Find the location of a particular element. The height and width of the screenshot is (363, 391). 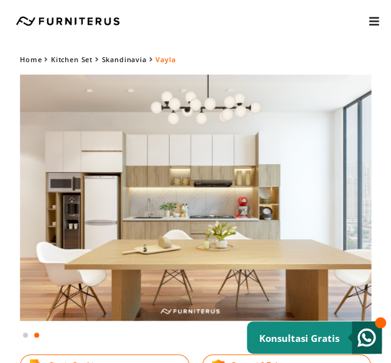

a: Kitchen Set is located at coordinates (72, 59).